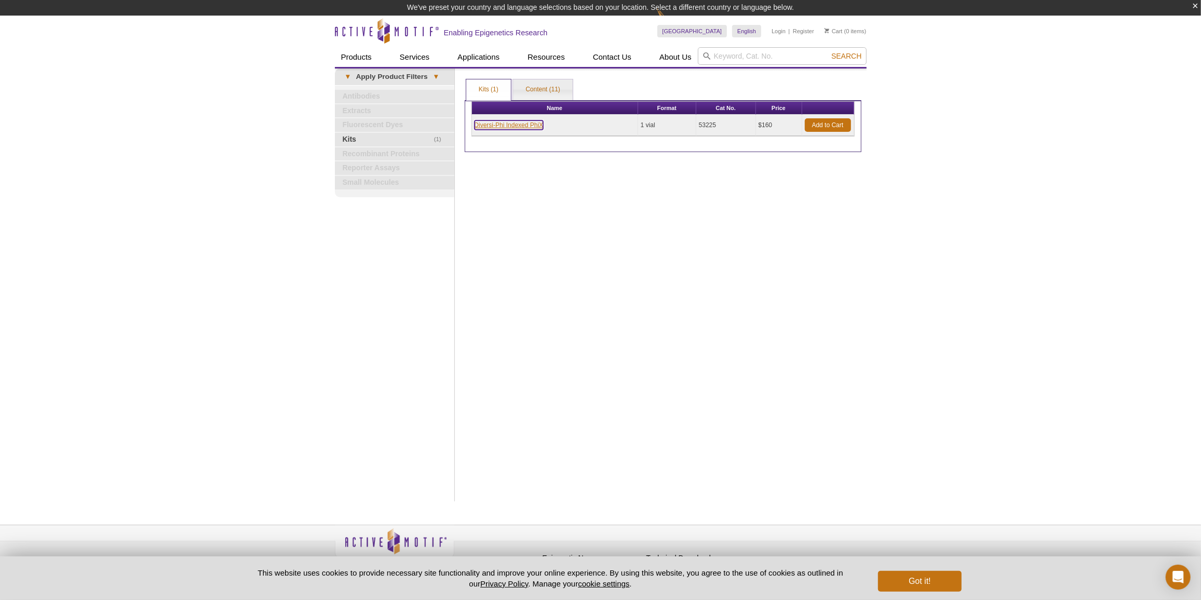 The width and height of the screenshot is (1201, 600). What do you see at coordinates (670, 20) in the screenshot?
I see `img: Change Here` at bounding box center [670, 20].